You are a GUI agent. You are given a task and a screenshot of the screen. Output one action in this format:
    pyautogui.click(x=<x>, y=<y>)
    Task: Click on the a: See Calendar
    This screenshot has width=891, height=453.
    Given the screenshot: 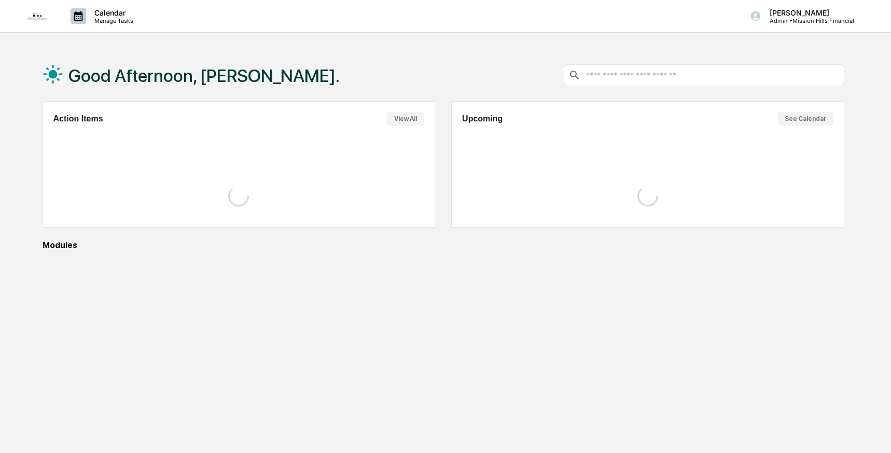 What is the action you would take?
    pyautogui.click(x=806, y=119)
    